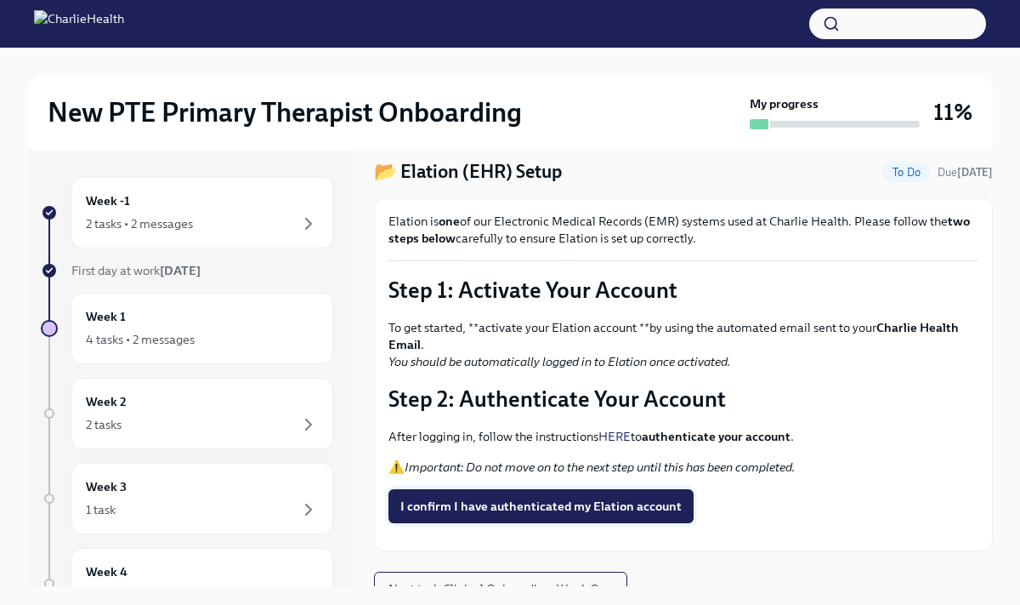 The image size is (1020, 605). I want to click on div: 1 task, so click(100, 509).